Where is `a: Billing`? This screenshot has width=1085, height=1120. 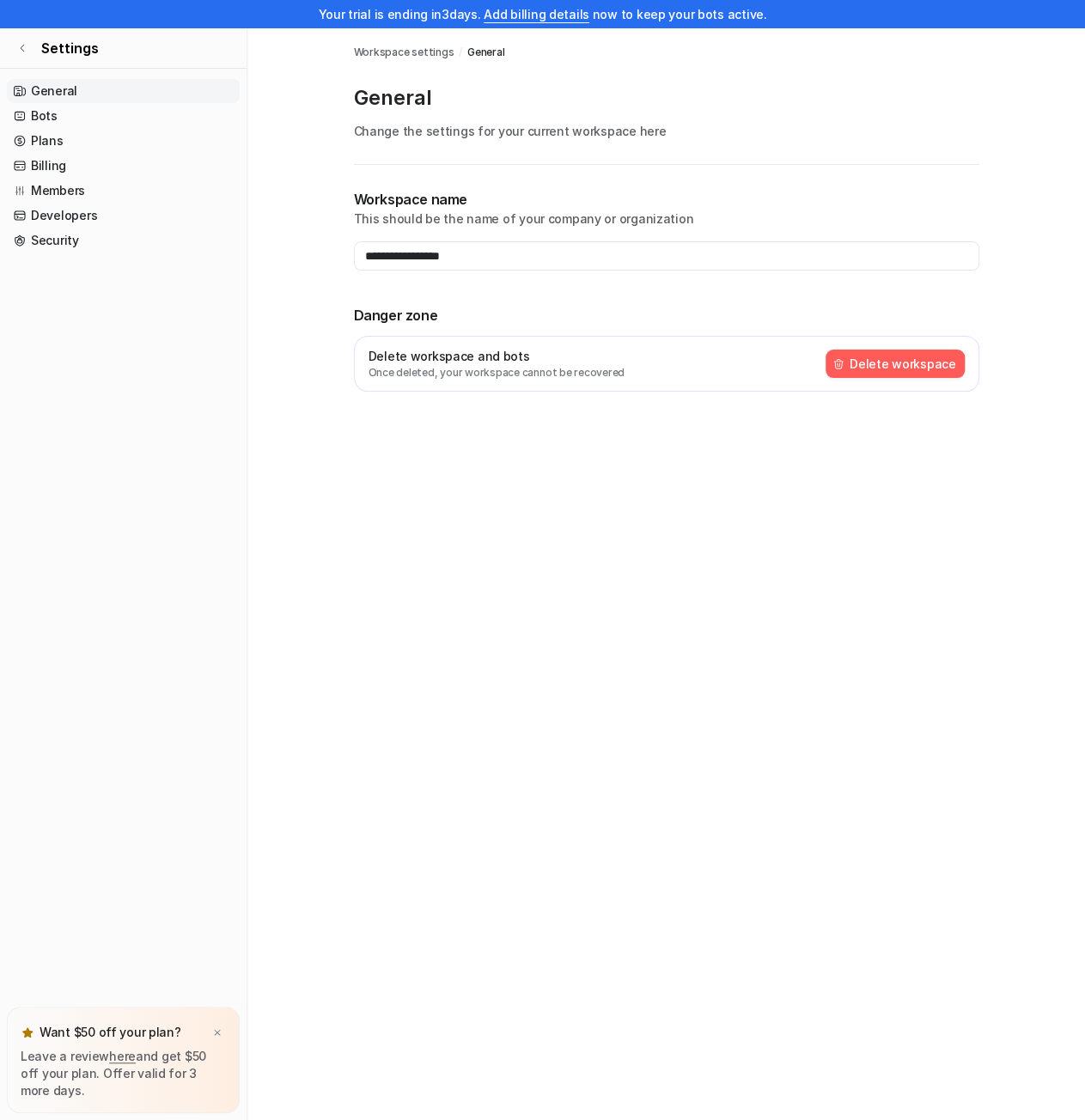
a: Billing is located at coordinates (123, 166).